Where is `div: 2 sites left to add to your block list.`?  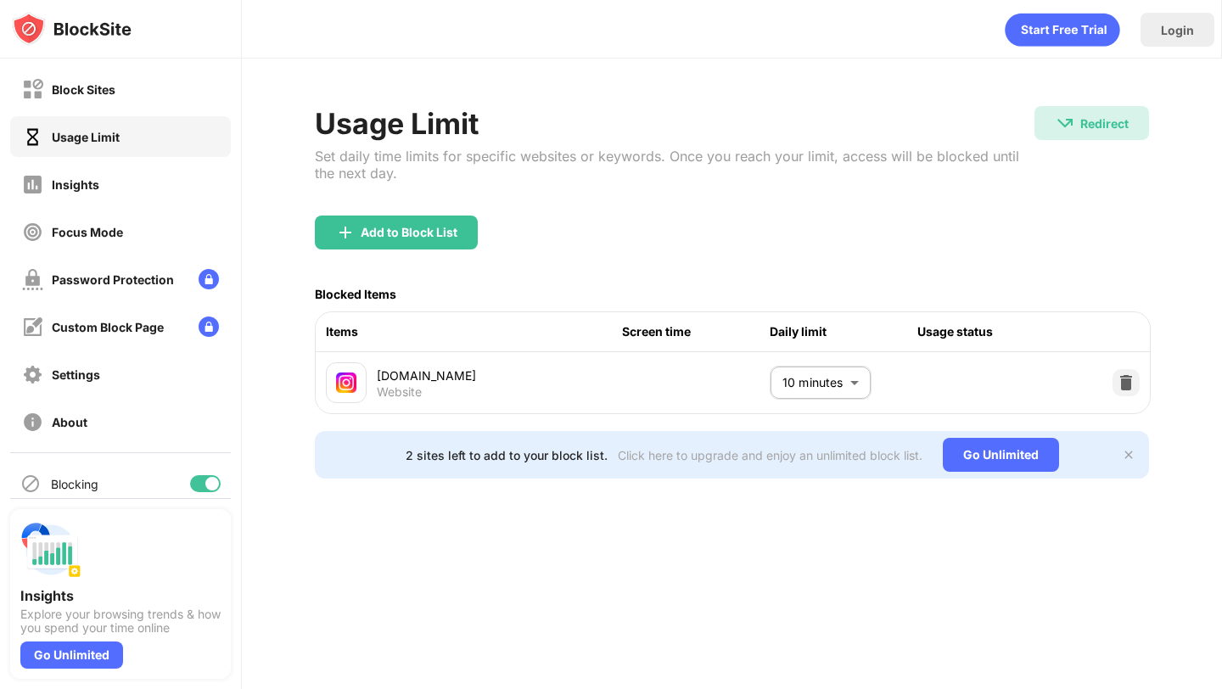 div: 2 sites left to add to your block list. is located at coordinates (506, 455).